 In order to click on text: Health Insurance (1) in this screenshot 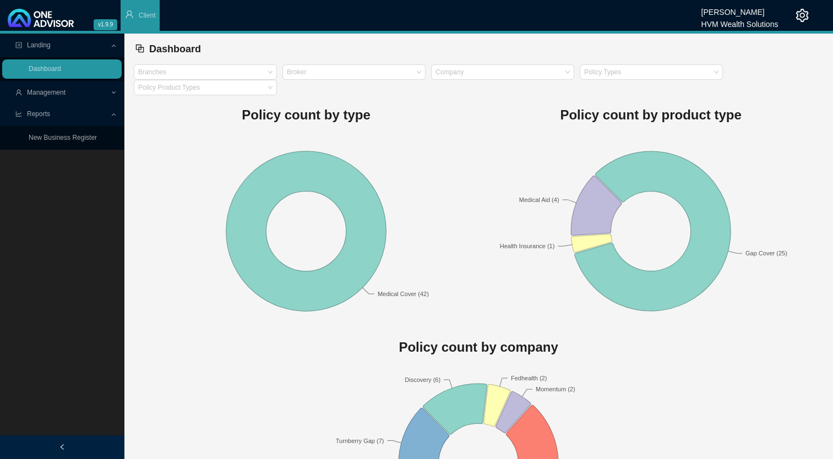, I will do `click(527, 246)`.